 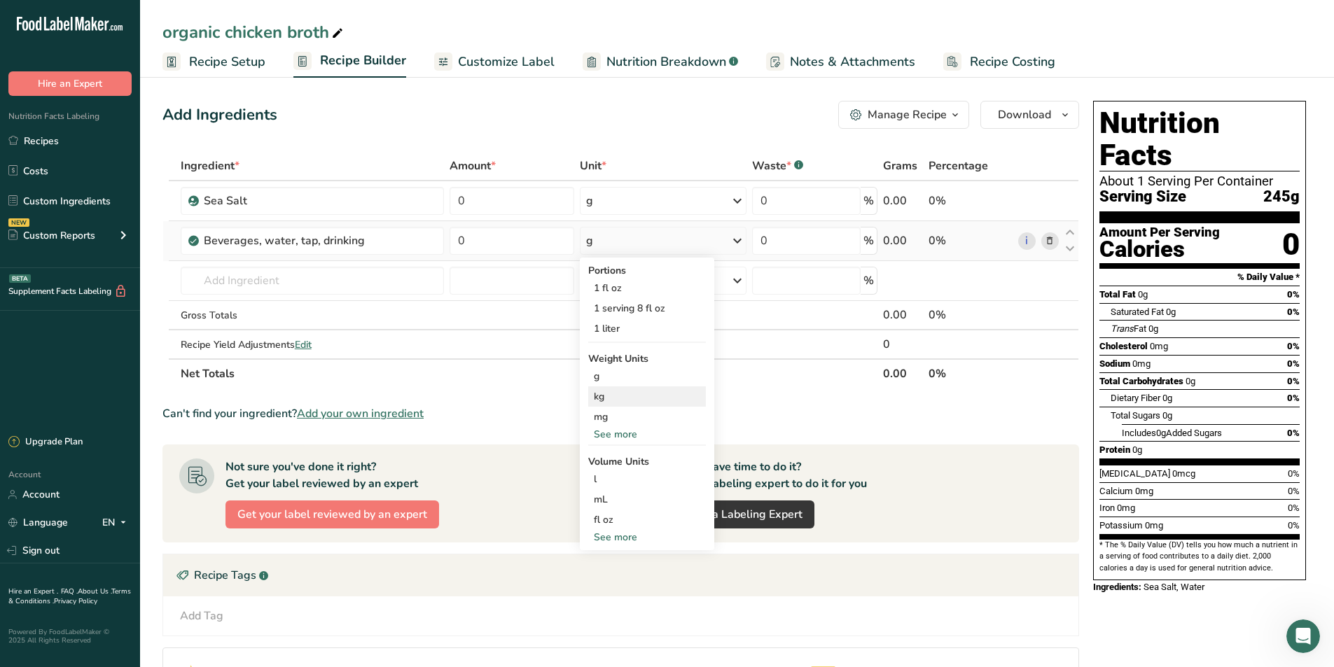 I want to click on span: Recipe Setup, so click(x=227, y=62).